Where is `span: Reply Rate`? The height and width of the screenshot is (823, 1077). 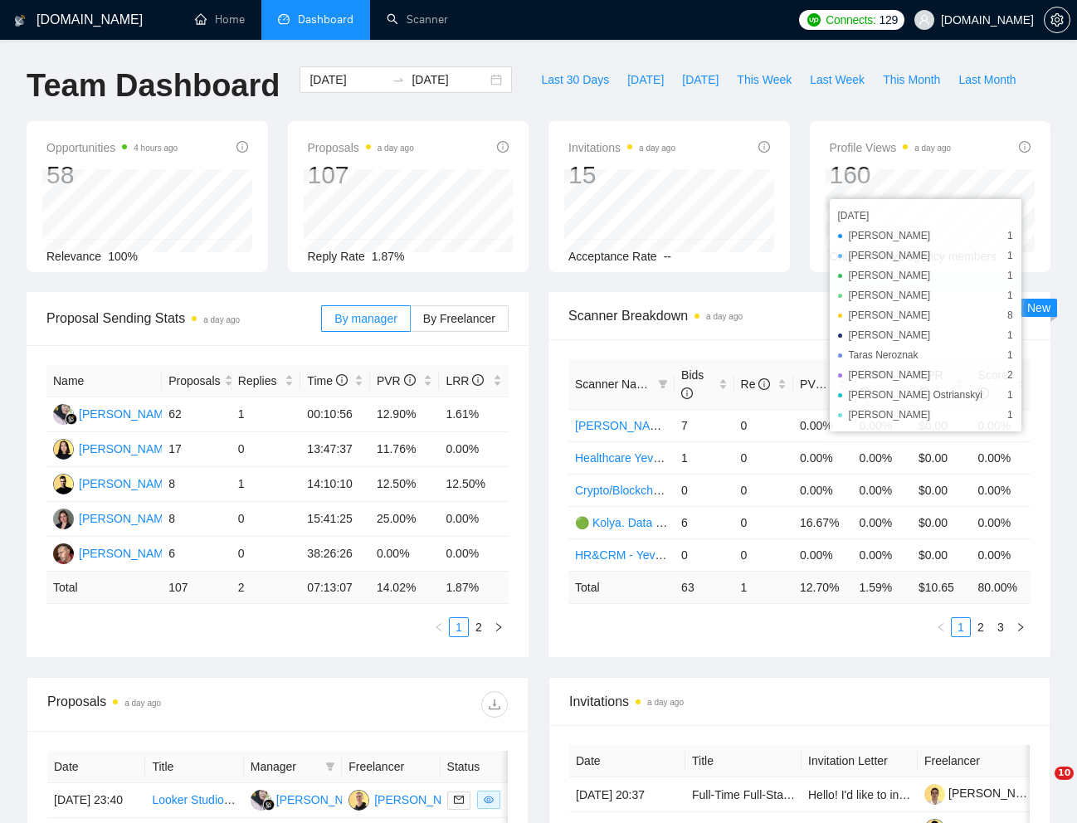 span: Reply Rate is located at coordinates (336, 256).